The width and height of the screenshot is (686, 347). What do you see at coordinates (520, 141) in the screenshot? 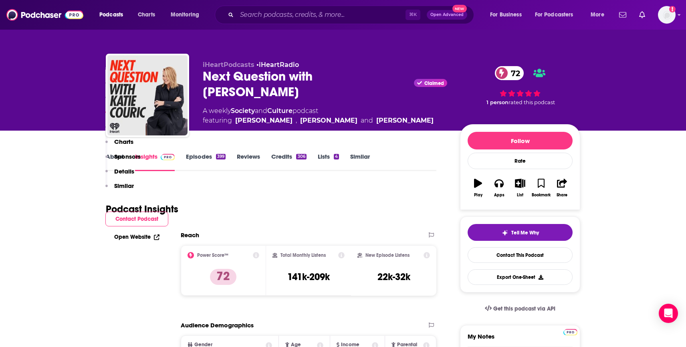
I see `button: Follow` at bounding box center [520, 141].